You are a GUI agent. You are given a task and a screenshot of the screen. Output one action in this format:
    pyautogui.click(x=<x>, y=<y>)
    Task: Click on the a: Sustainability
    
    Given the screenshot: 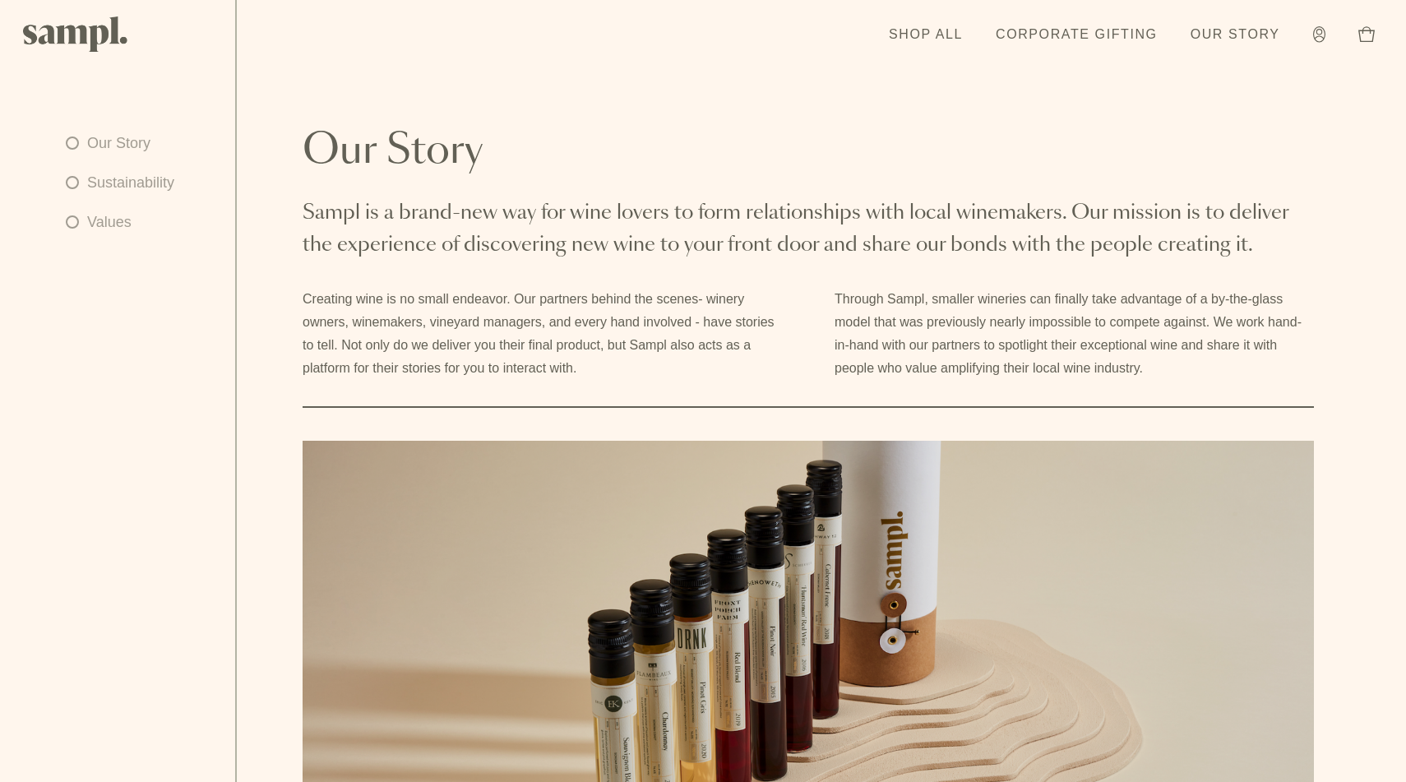 What is the action you would take?
    pyautogui.click(x=120, y=183)
    